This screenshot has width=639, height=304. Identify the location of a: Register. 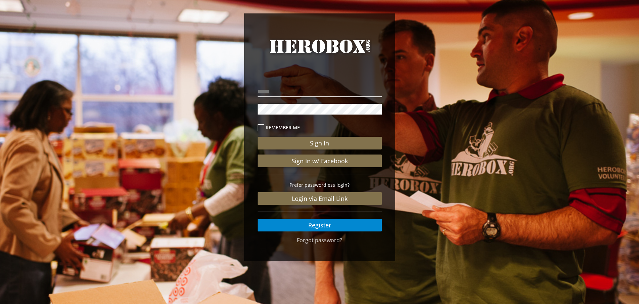
(320, 225).